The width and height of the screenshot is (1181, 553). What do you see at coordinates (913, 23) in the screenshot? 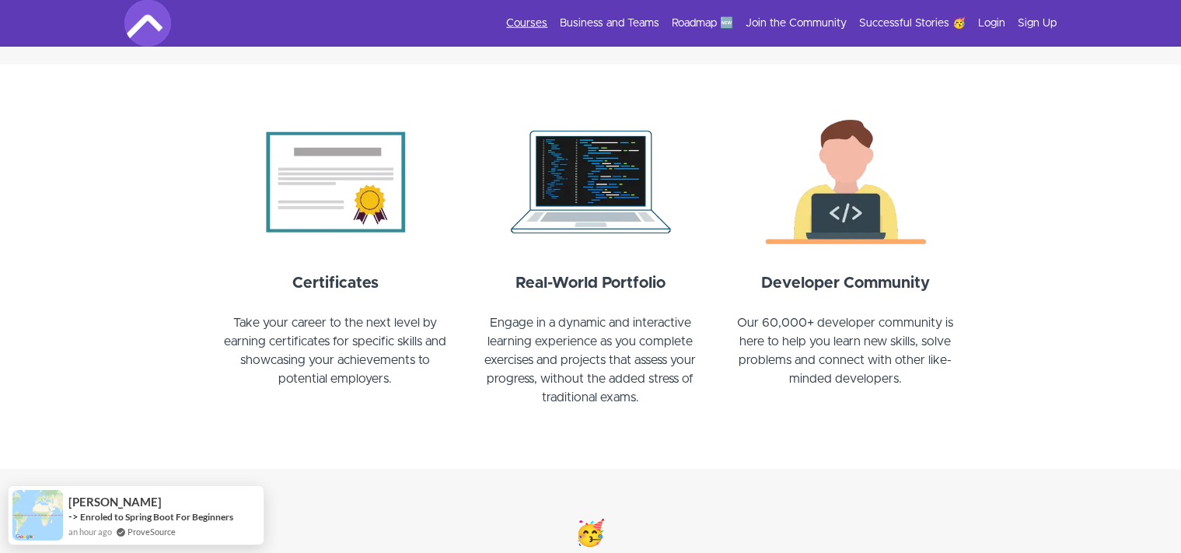
I see `a: Successful Stories 🥳` at bounding box center [913, 23].